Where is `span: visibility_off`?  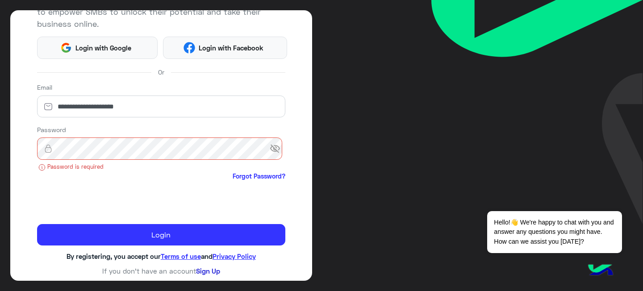 span: visibility_off is located at coordinates (278, 149).